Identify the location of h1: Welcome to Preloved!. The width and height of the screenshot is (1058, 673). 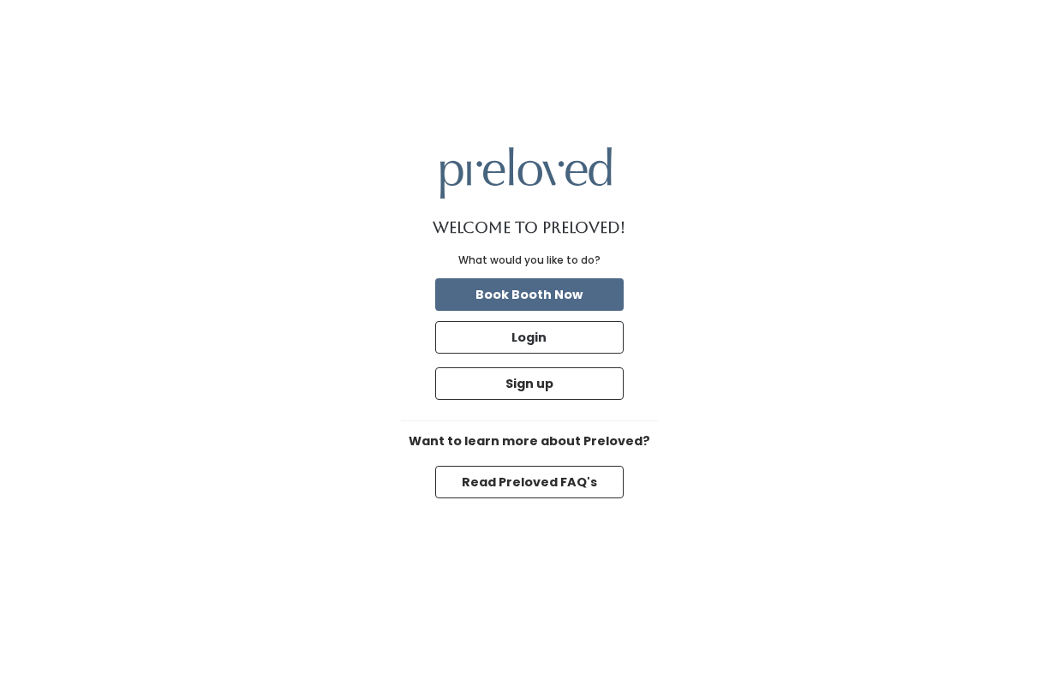
(529, 228).